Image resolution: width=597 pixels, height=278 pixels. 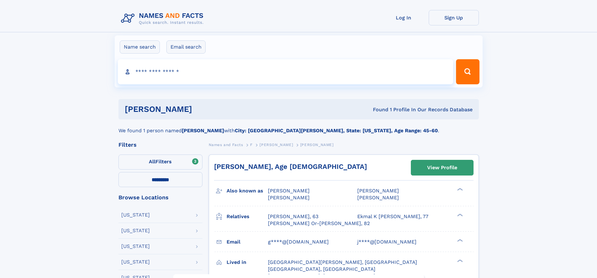 I want to click on a: F, so click(x=251, y=145).